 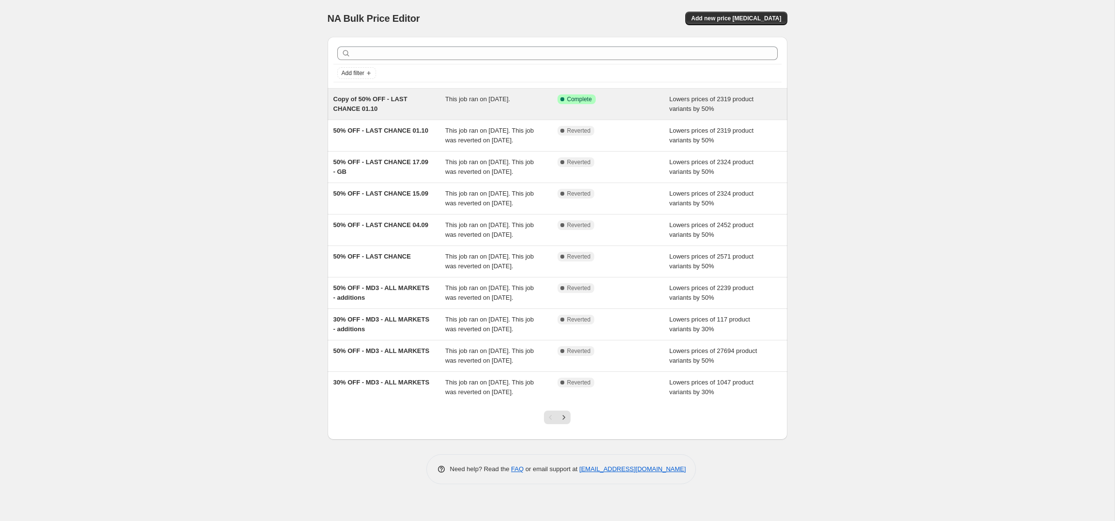 I want to click on span: Lowers prices of 2239 product variants by 50%, so click(x=711, y=292).